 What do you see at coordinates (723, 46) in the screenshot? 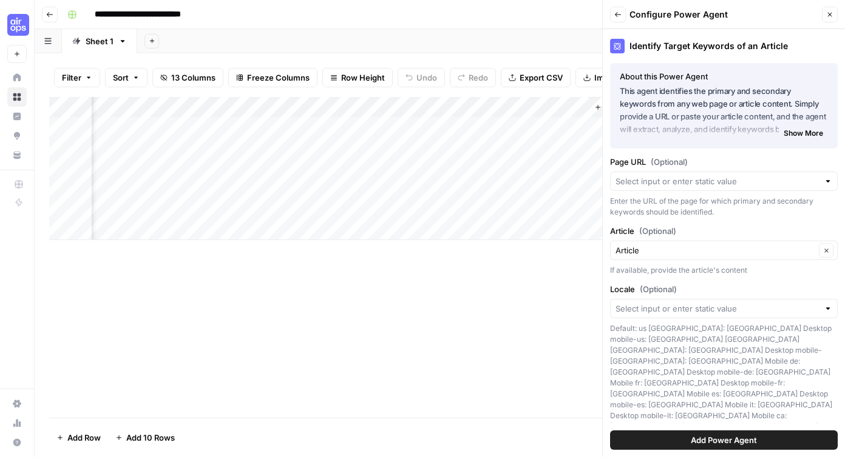
I see `div: Identify Target Keywords of an Article` at bounding box center [723, 46].